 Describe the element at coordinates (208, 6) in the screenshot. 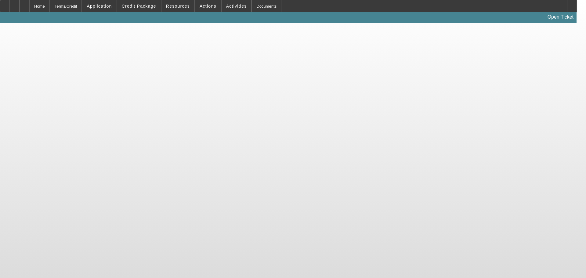

I see `button: Actions` at that location.